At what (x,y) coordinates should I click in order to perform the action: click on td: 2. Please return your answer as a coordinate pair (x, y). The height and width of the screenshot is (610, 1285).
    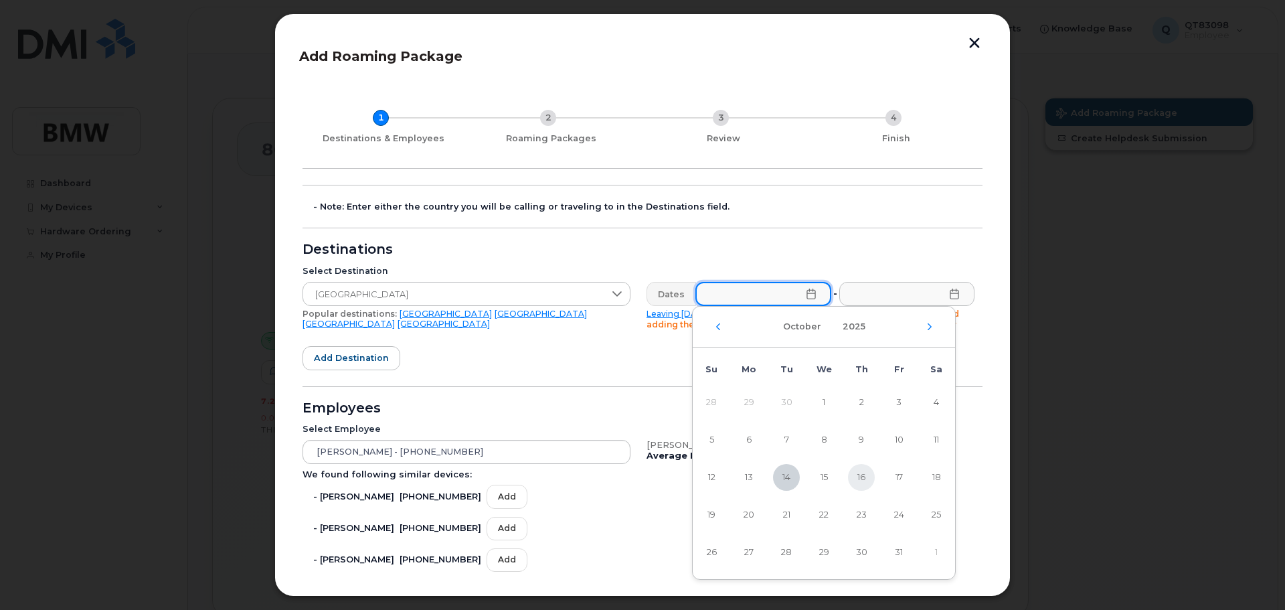
    Looking at the image, I should click on (861, 402).